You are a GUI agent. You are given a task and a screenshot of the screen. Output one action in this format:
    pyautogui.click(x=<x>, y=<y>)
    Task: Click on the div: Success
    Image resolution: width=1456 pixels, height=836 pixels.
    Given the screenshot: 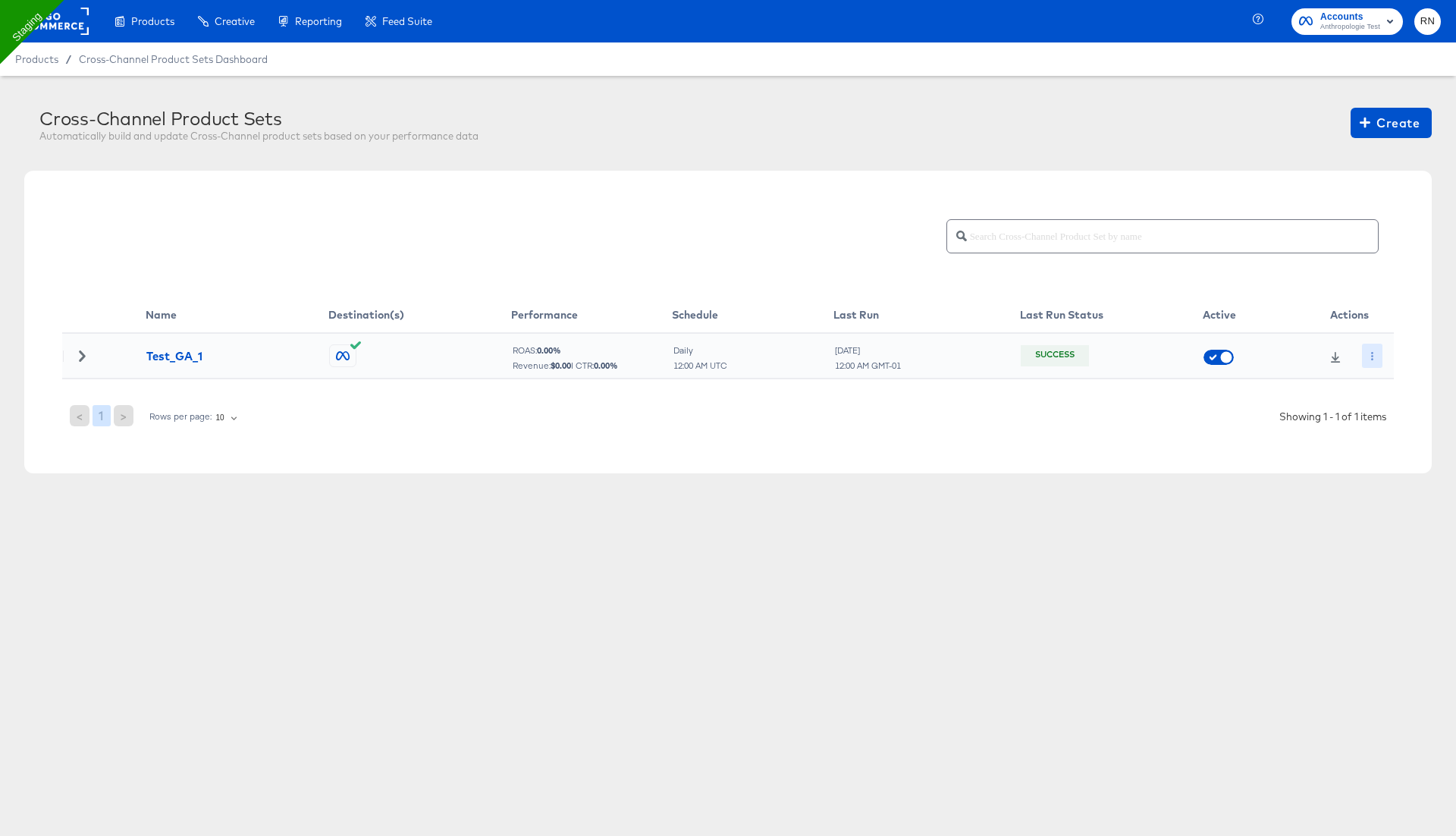 What is the action you would take?
    pyautogui.click(x=1055, y=356)
    